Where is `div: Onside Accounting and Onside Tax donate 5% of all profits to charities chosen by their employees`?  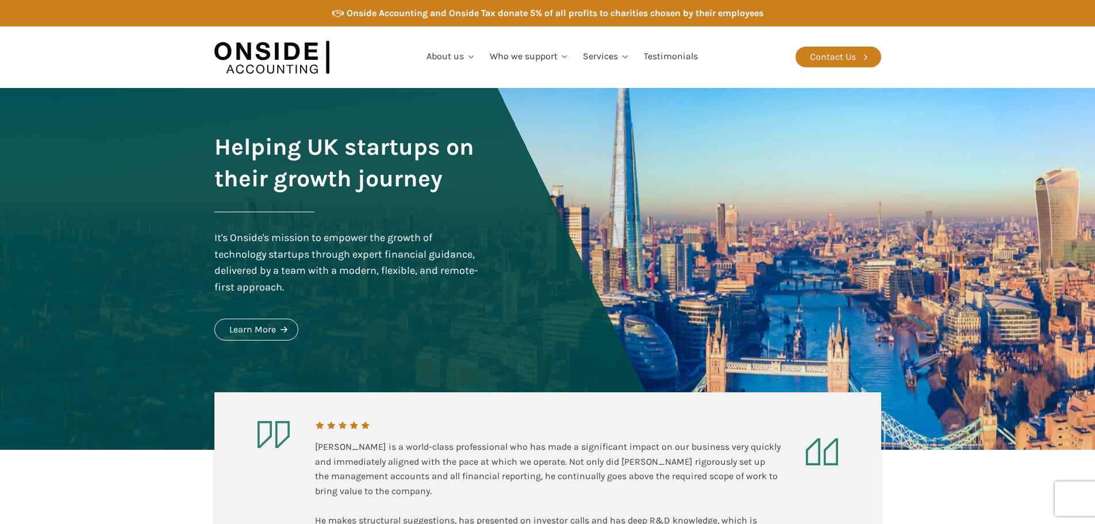
div: Onside Accounting and Onside Tax donate 5% of all profits to charities chosen by their employees is located at coordinates (555, 13).